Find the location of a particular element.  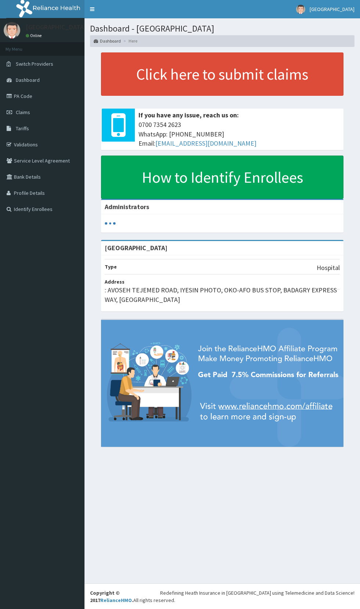

span: Dashboard is located at coordinates (28, 80).